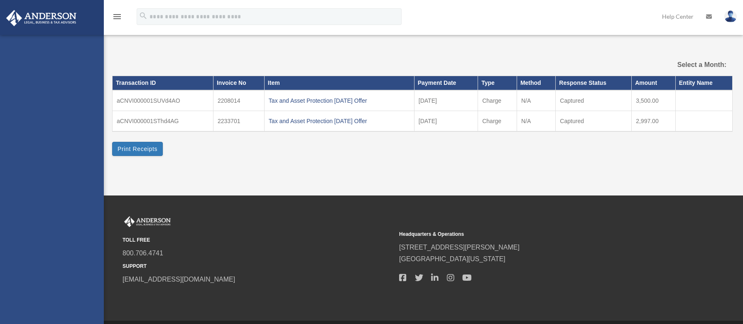  I want to click on th: Entity Name, so click(704, 83).